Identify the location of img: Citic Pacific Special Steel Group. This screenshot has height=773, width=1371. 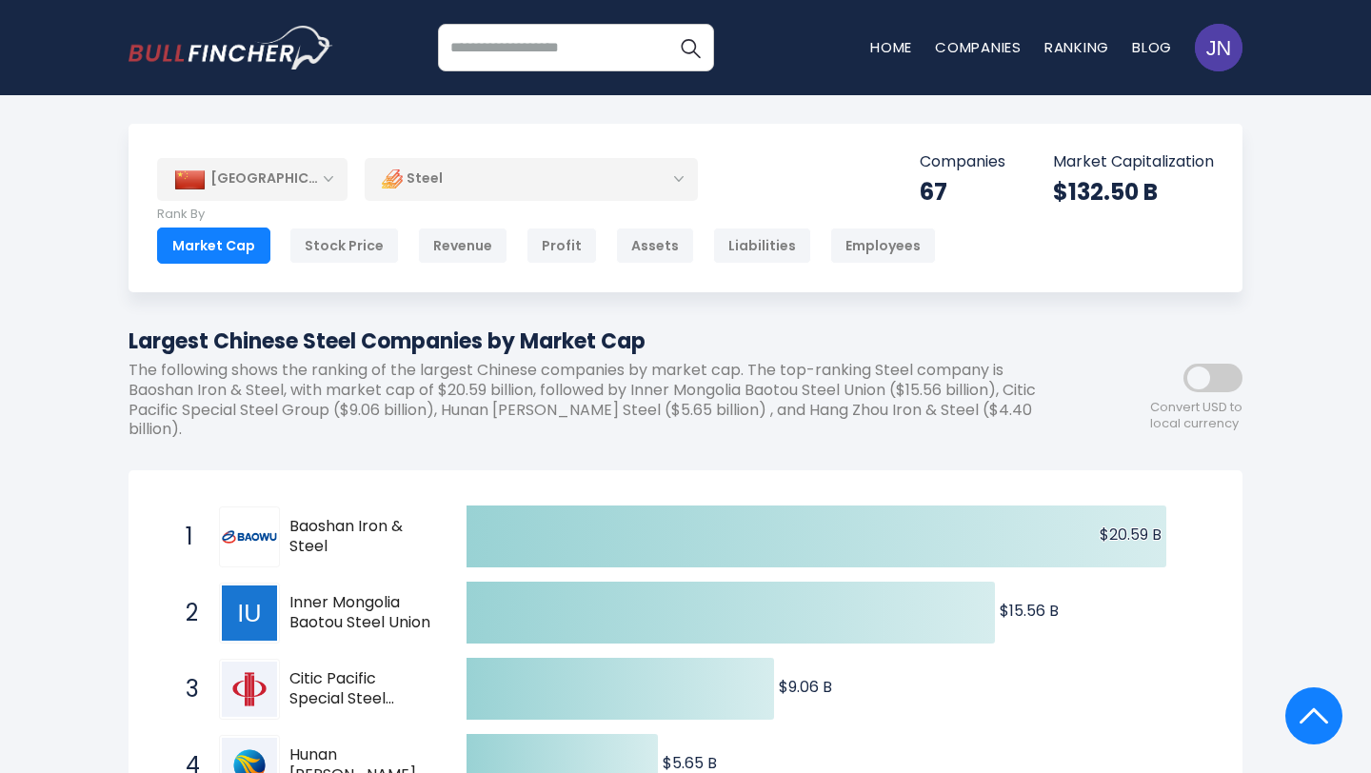
(249, 689).